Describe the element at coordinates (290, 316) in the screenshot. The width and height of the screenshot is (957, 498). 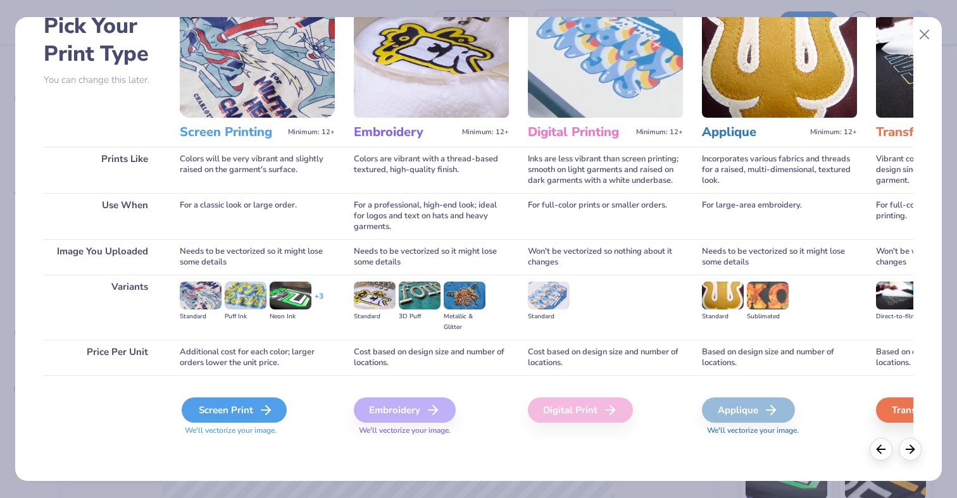
I see `div: Neon Ink` at that location.